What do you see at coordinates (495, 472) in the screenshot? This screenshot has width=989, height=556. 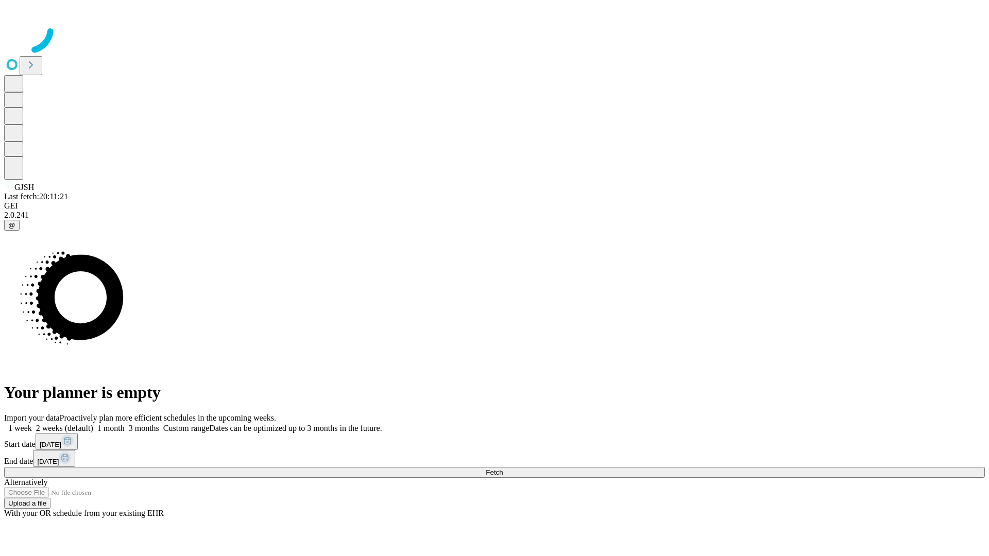 I see `button: Fetch` at bounding box center [495, 472].